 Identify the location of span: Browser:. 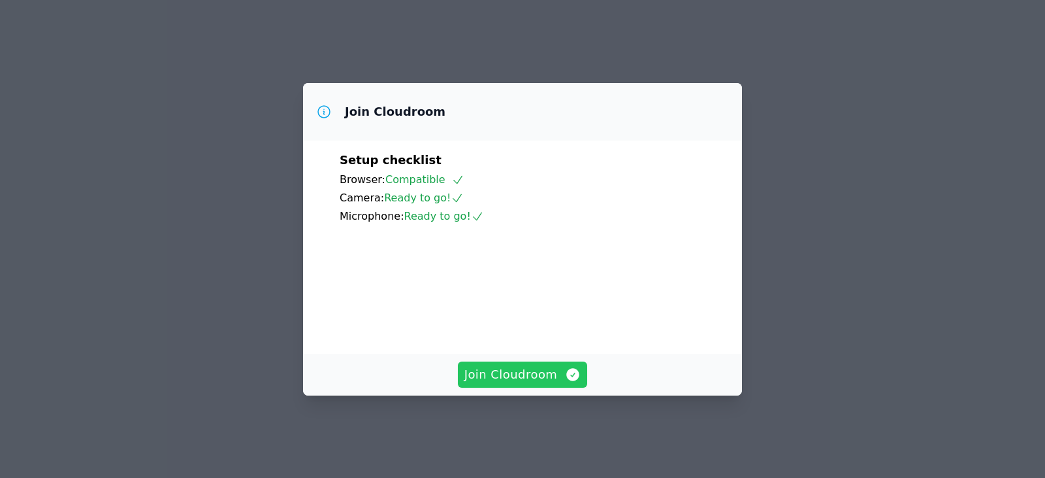
(363, 179).